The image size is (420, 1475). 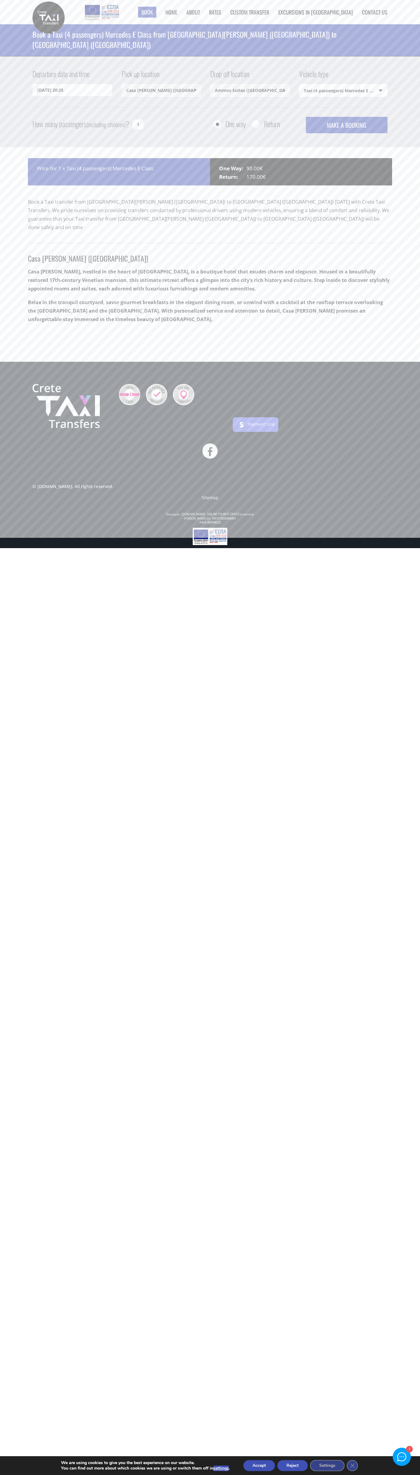 I want to click on button: settings, so click(x=221, y=1468).